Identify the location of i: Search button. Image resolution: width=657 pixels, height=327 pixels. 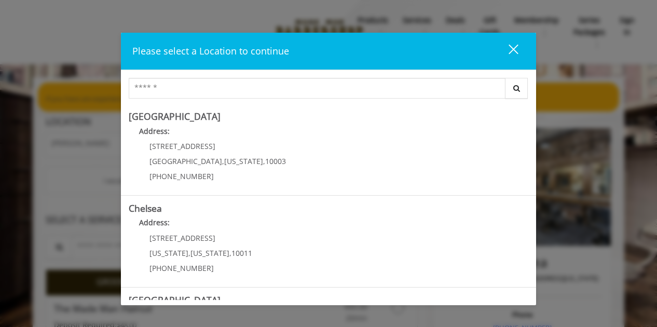
(516, 88).